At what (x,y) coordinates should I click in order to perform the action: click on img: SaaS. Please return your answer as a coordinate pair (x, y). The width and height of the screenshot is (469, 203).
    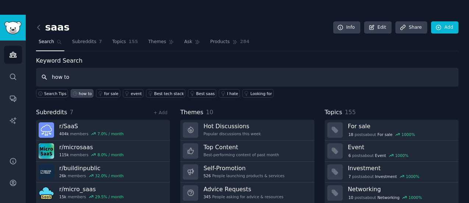
    Looking at the image, I should click on (46, 130).